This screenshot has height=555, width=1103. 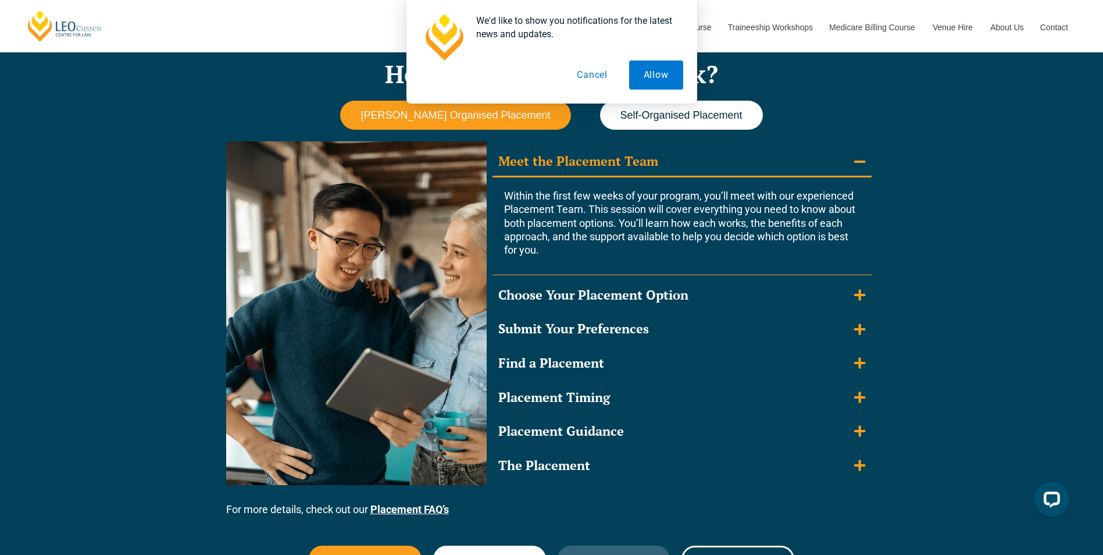 What do you see at coordinates (27, 22) in the screenshot?
I see `button: Open LiveChat chat widget` at bounding box center [27, 22].